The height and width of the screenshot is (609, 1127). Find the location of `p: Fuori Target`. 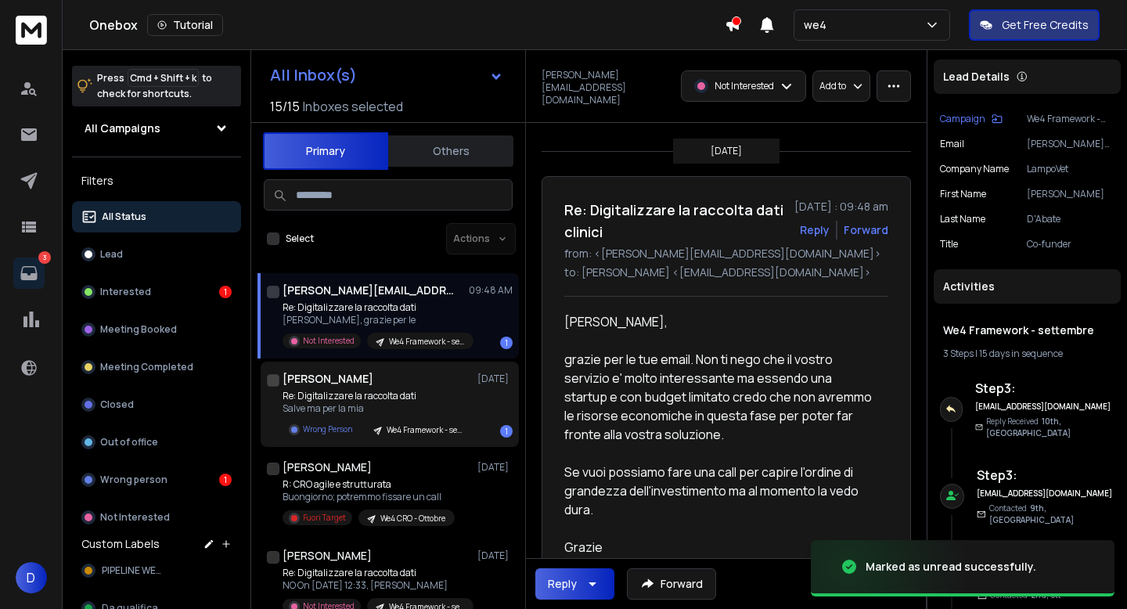

p: Fuori Target is located at coordinates (324, 517).